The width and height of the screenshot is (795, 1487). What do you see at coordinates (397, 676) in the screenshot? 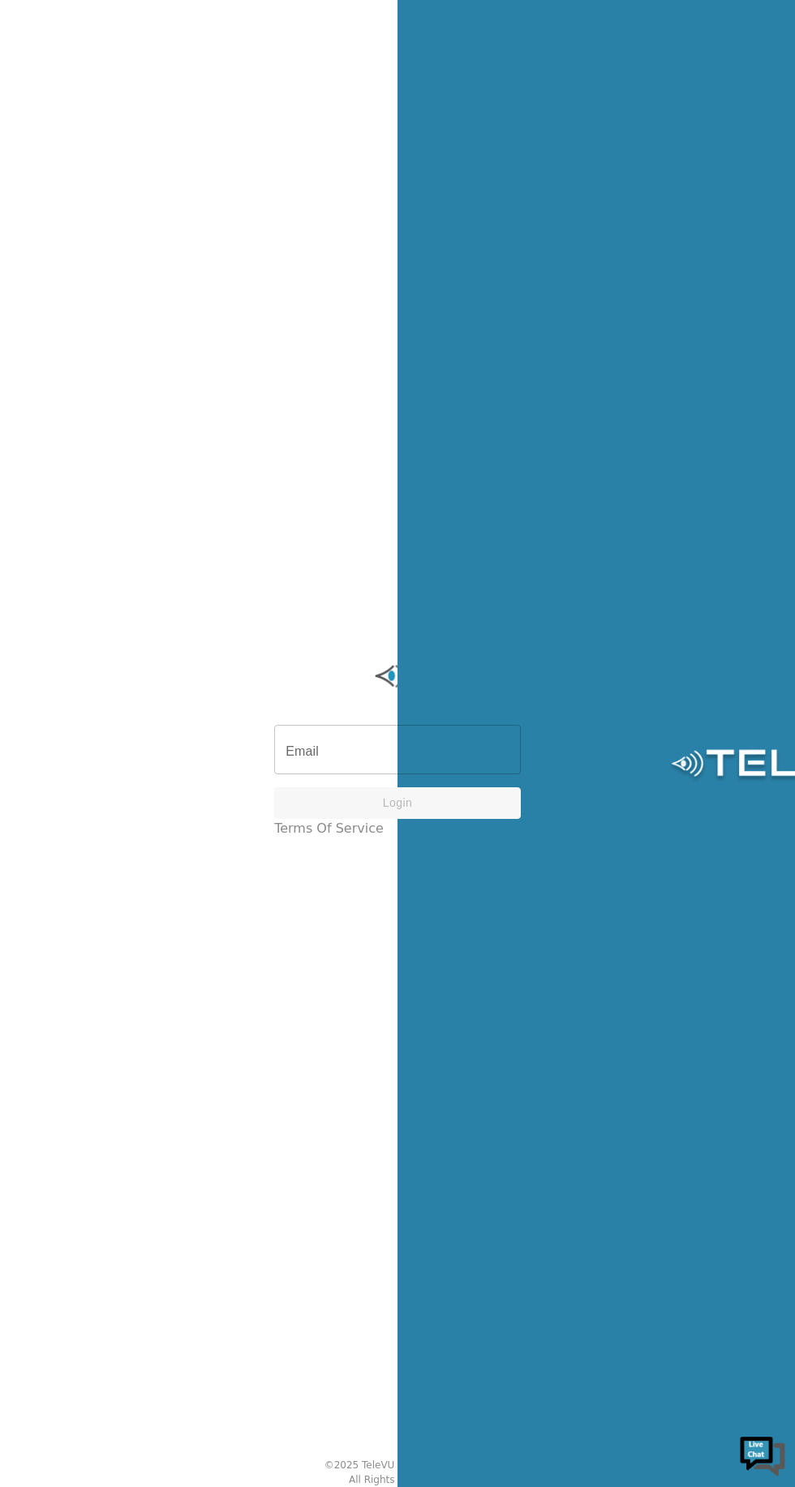
I see `img: Logo` at bounding box center [397, 676].